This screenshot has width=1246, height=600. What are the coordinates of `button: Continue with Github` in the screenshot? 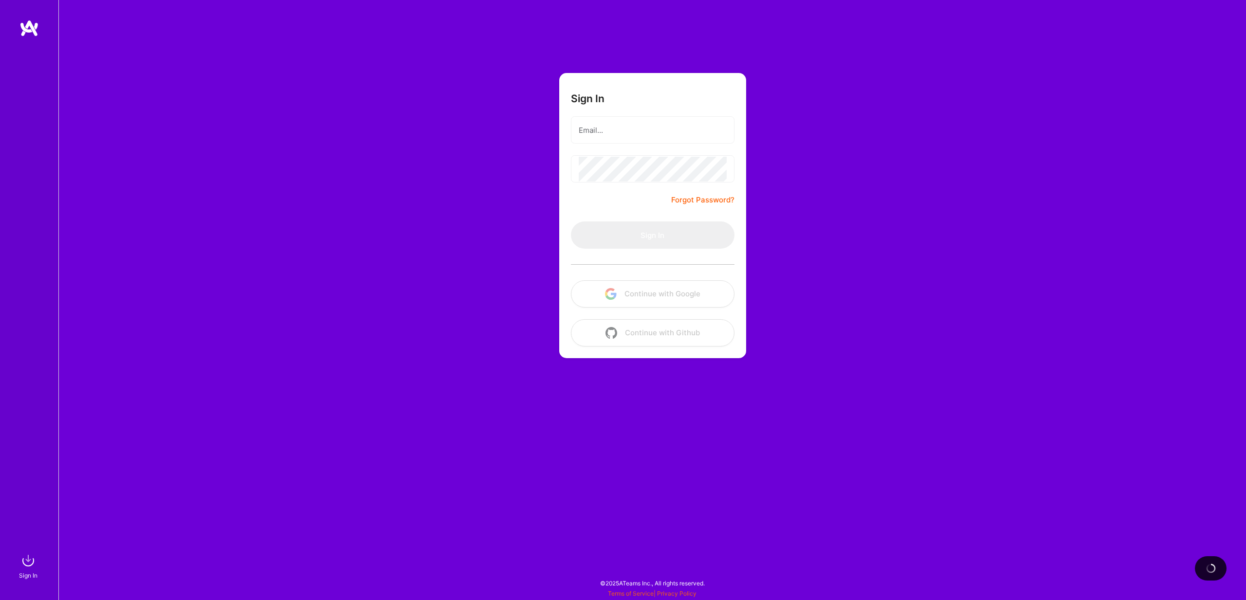 It's located at (652, 333).